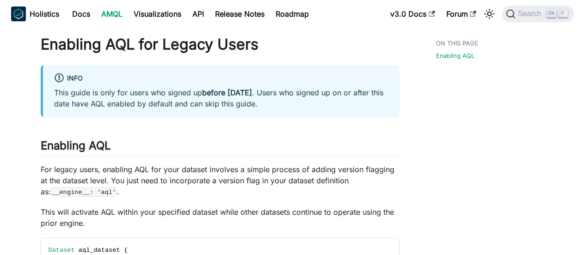  I want to click on button: Search (Ctrl+K), so click(538, 14).